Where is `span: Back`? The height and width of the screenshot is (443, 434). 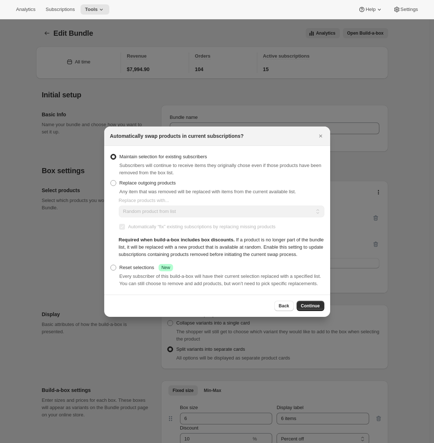
span: Back is located at coordinates (284, 306).